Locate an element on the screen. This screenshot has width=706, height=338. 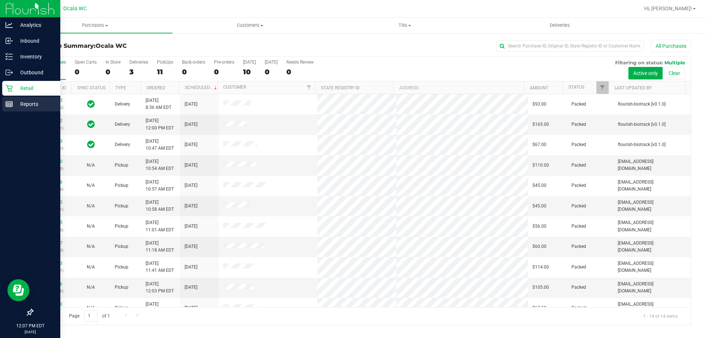
inline-svg: Retail is located at coordinates (9, 88).